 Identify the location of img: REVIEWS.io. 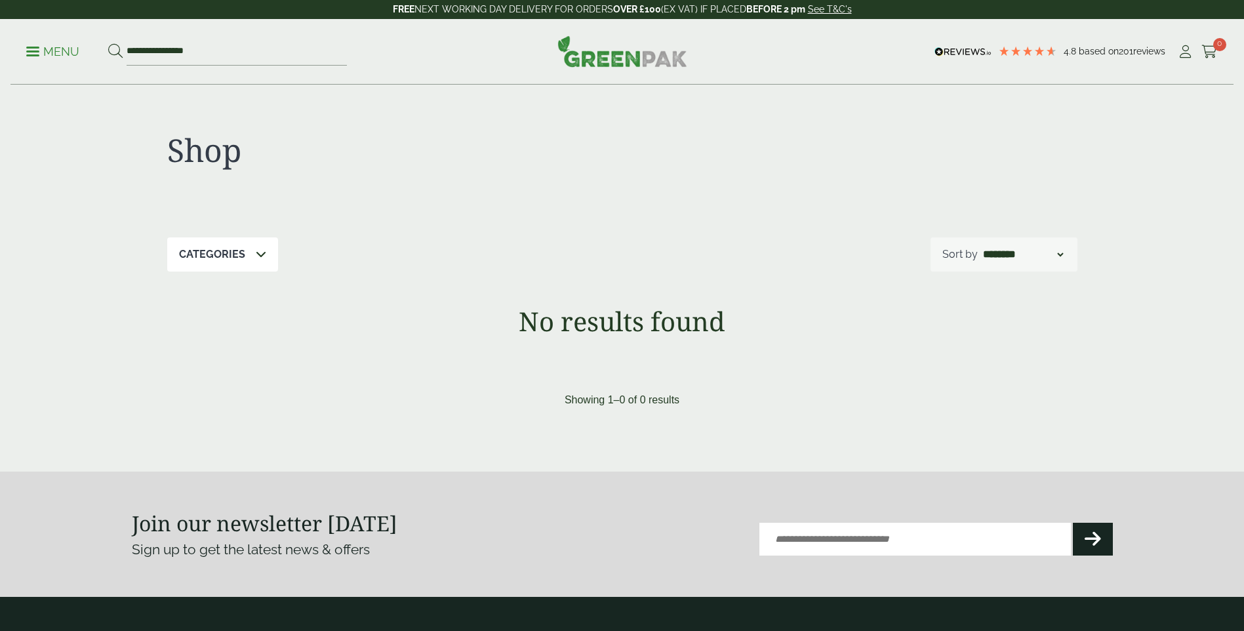
(963, 52).